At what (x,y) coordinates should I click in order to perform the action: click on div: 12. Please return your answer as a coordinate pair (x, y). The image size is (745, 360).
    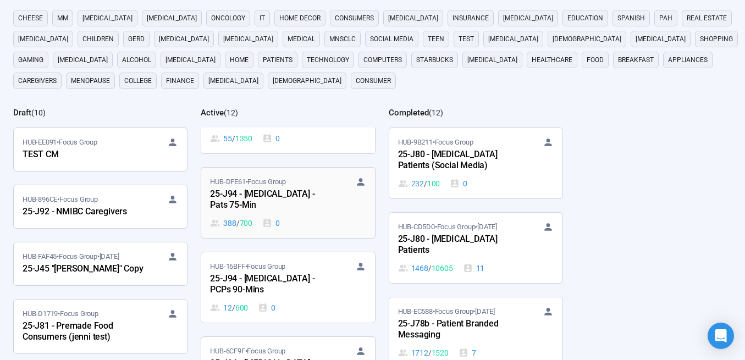
    Looking at the image, I should click on (229, 308).